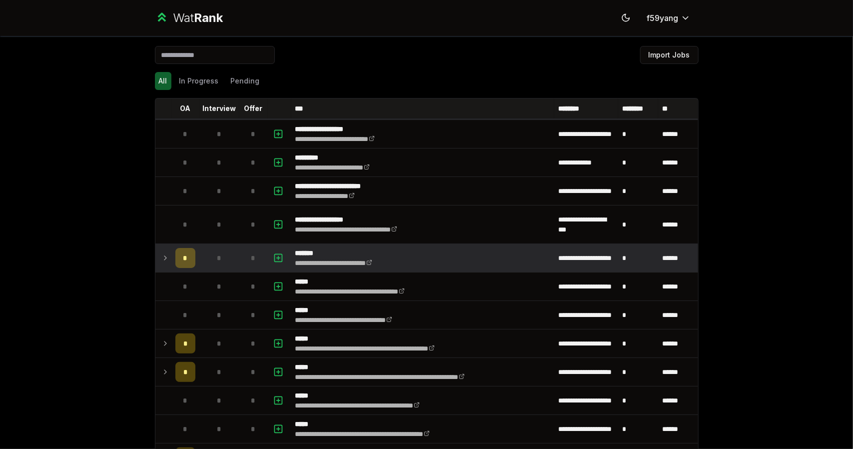  What do you see at coordinates (253, 108) in the screenshot?
I see `p: Offer` at bounding box center [253, 108].